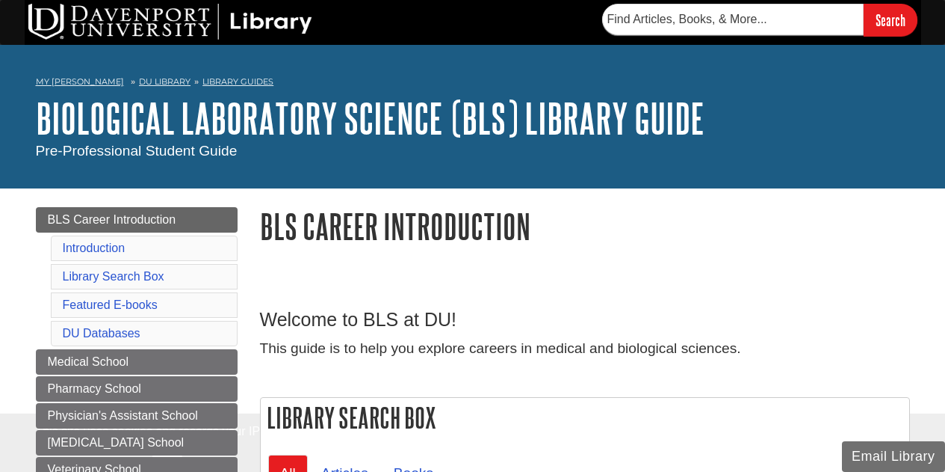  What do you see at coordinates (585, 226) in the screenshot?
I see `h1: BLS Career Introduction` at bounding box center [585, 226].